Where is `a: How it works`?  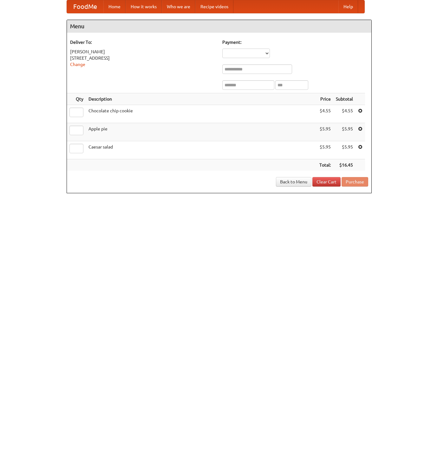 a: How it works is located at coordinates (144, 7).